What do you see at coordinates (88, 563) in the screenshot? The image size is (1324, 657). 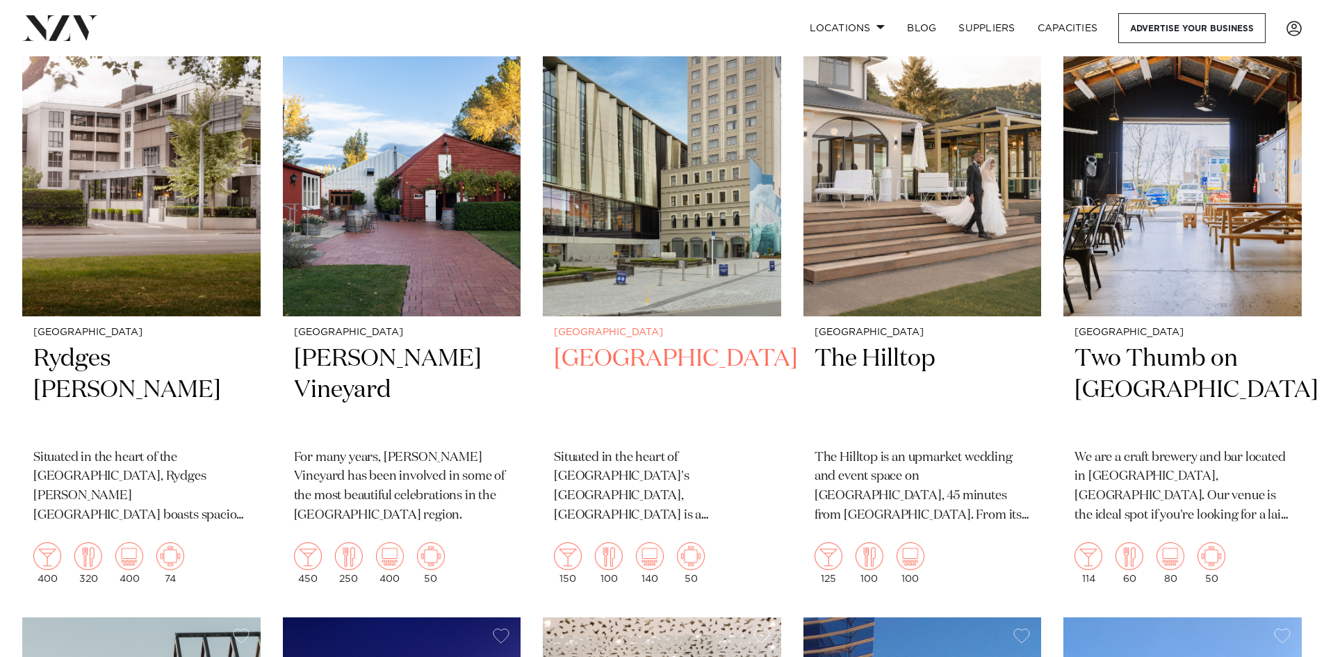 I see `div: 320` at bounding box center [88, 563].